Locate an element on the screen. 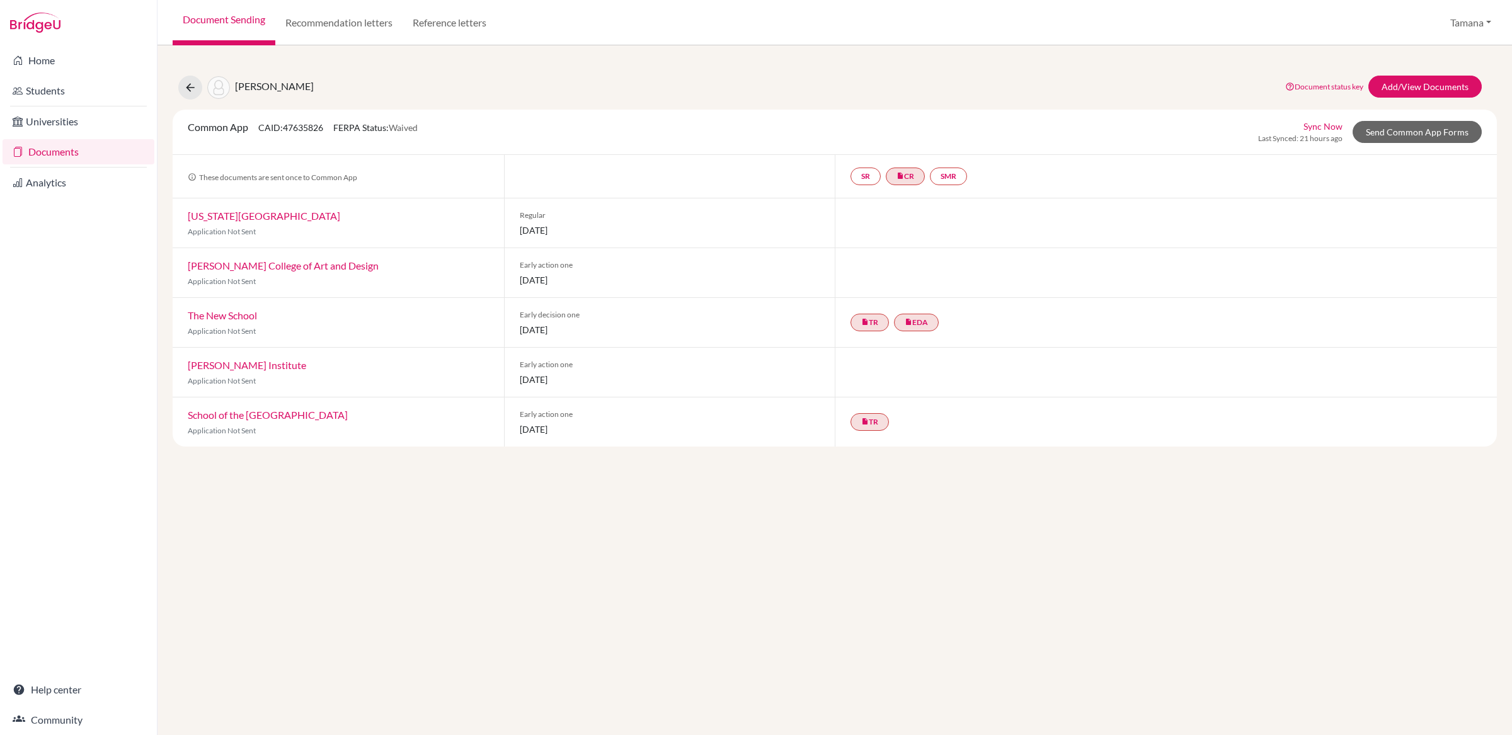 Image resolution: width=1512 pixels, height=735 pixels. a: Sync Now is located at coordinates (1323, 126).